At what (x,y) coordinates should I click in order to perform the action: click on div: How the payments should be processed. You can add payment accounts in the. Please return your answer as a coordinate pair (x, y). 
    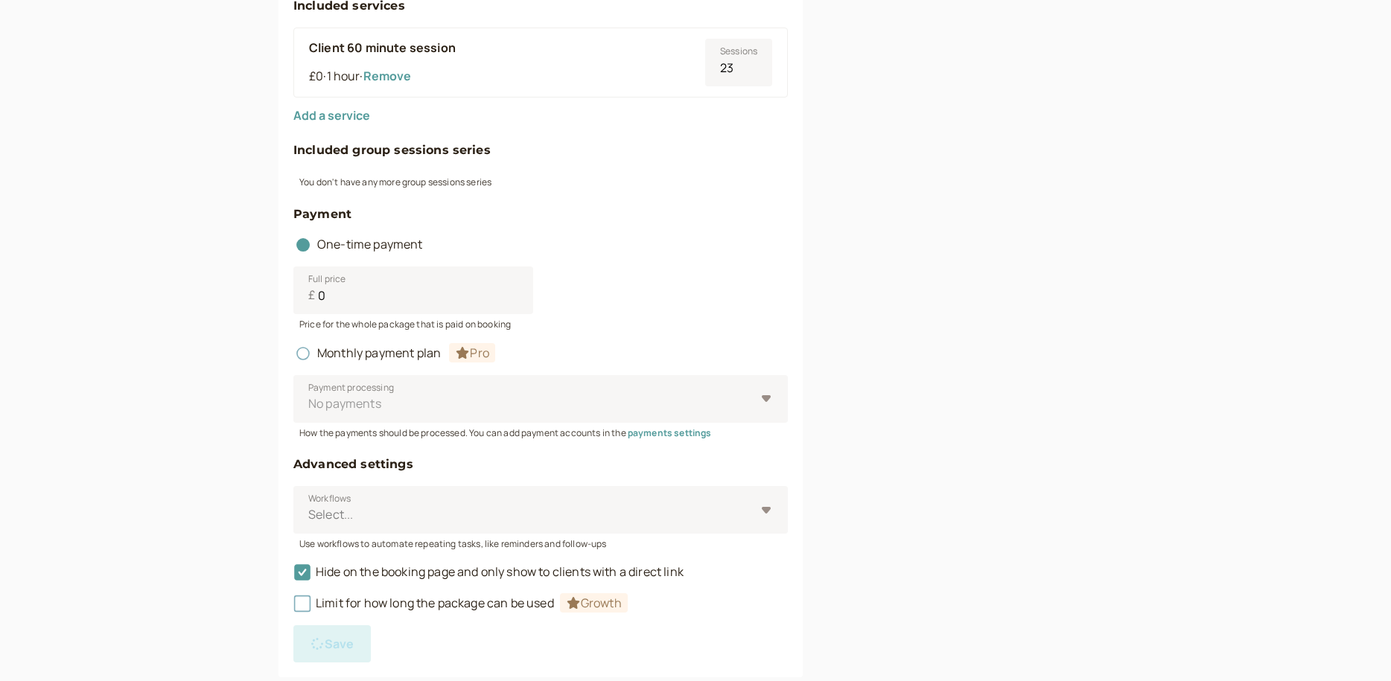
    Looking at the image, I should click on (540, 431).